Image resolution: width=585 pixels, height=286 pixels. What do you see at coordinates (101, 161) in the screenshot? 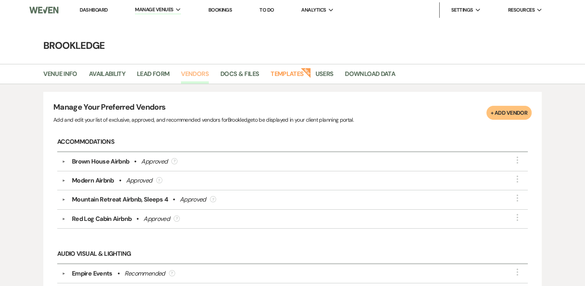
I see `div: Brown House Airbnb` at bounding box center [101, 161].